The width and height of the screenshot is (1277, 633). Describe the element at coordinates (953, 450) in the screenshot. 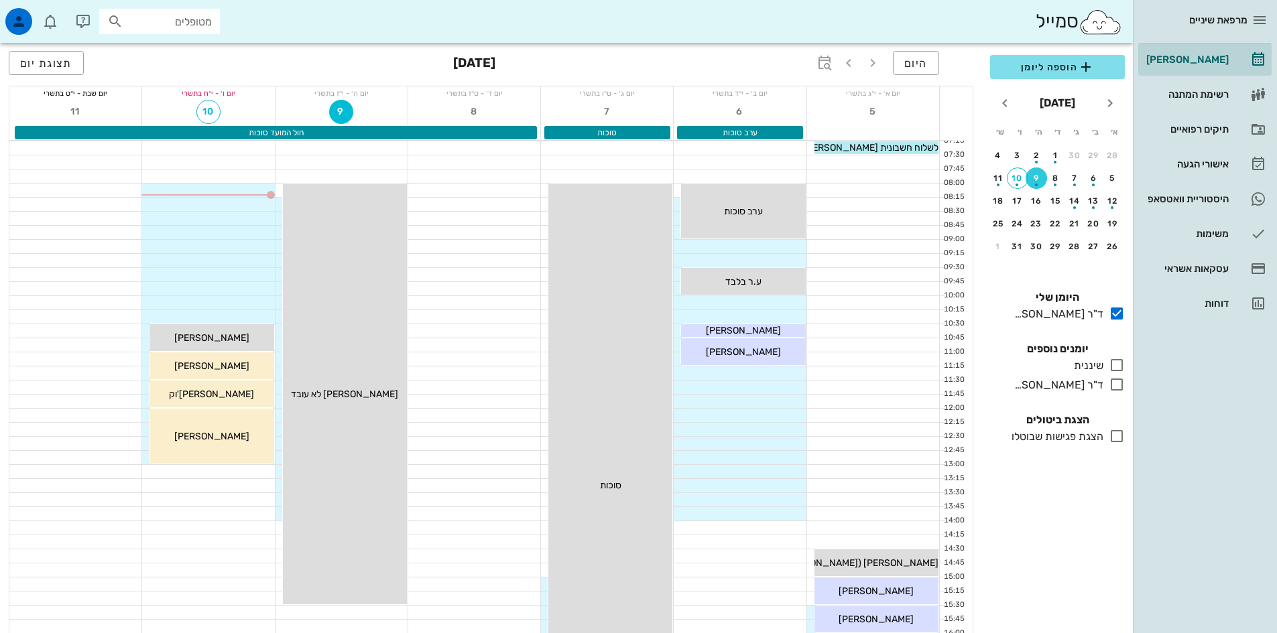

I see `div: 12:45` at that location.